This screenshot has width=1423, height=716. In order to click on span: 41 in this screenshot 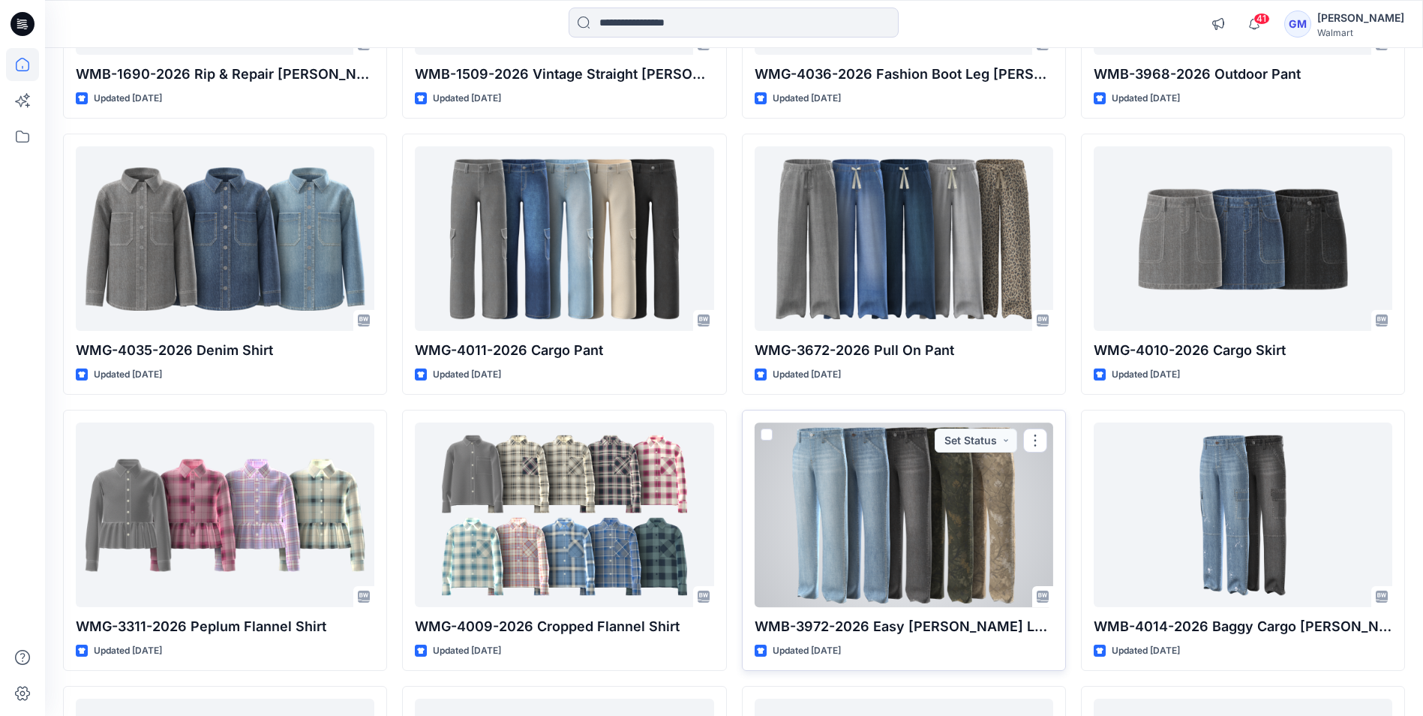, I will do `click(1262, 19)`.